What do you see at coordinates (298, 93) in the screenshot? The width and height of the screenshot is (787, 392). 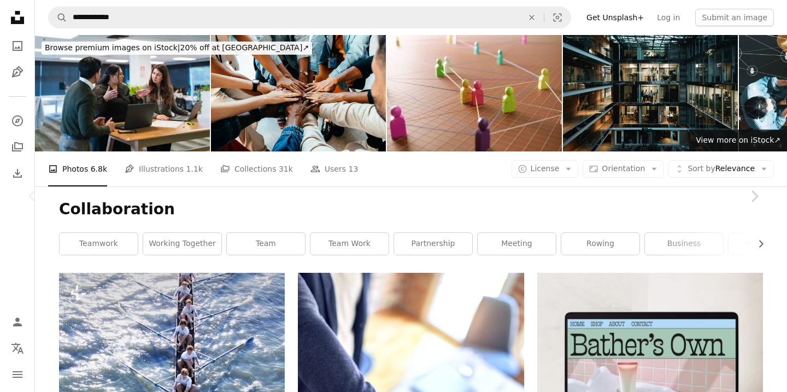 I see `img: Teamwork concept with diverse hands joining together, symbolizing unity, cooperation, and collabo...` at bounding box center [298, 93].